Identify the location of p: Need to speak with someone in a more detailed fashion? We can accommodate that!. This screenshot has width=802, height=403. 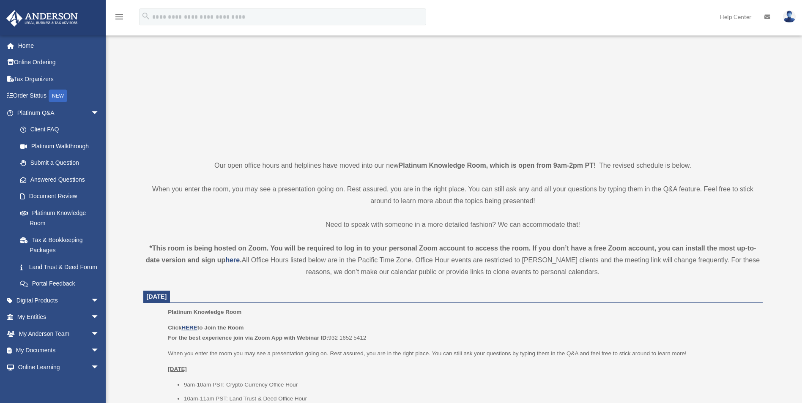
(453, 225).